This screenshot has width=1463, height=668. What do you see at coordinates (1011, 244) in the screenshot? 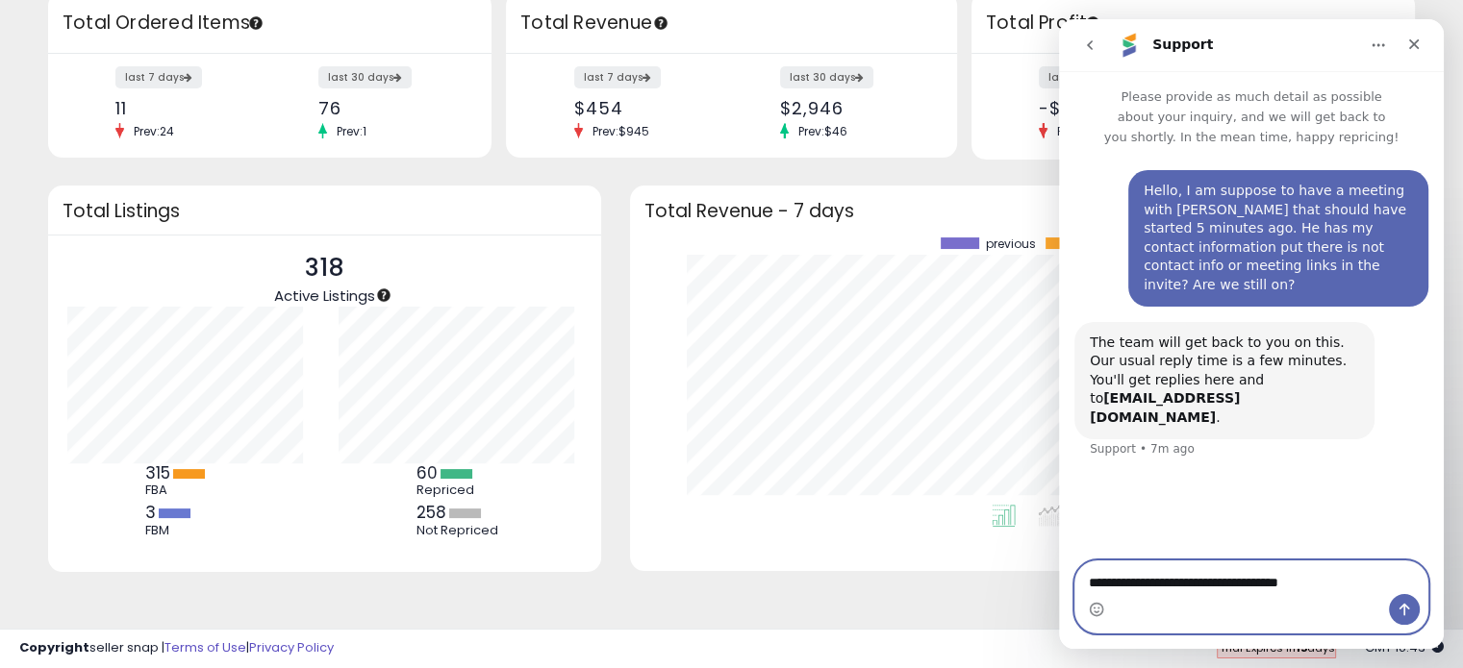
I see `span: previous` at bounding box center [1011, 244].